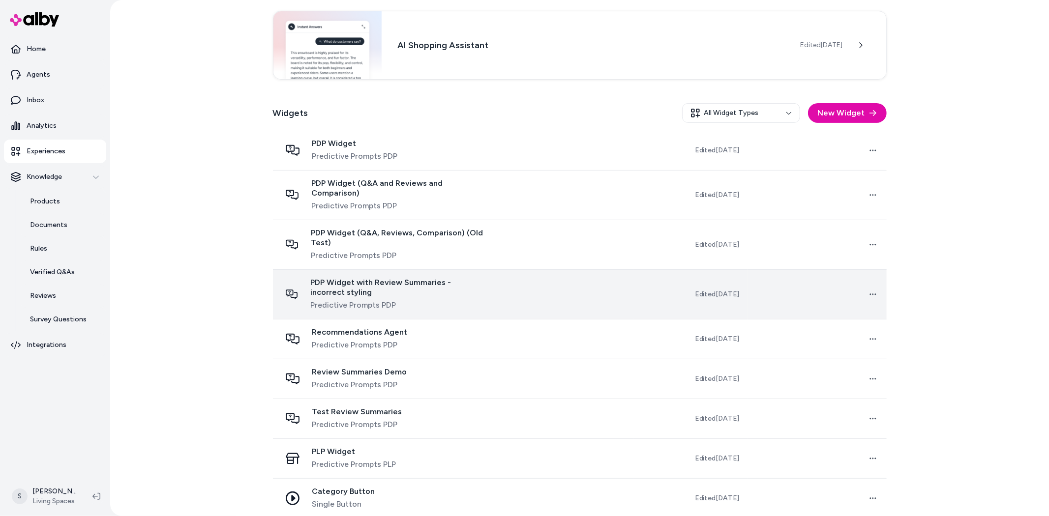  What do you see at coordinates (36, 49) in the screenshot?
I see `p: Home` at bounding box center [36, 49].